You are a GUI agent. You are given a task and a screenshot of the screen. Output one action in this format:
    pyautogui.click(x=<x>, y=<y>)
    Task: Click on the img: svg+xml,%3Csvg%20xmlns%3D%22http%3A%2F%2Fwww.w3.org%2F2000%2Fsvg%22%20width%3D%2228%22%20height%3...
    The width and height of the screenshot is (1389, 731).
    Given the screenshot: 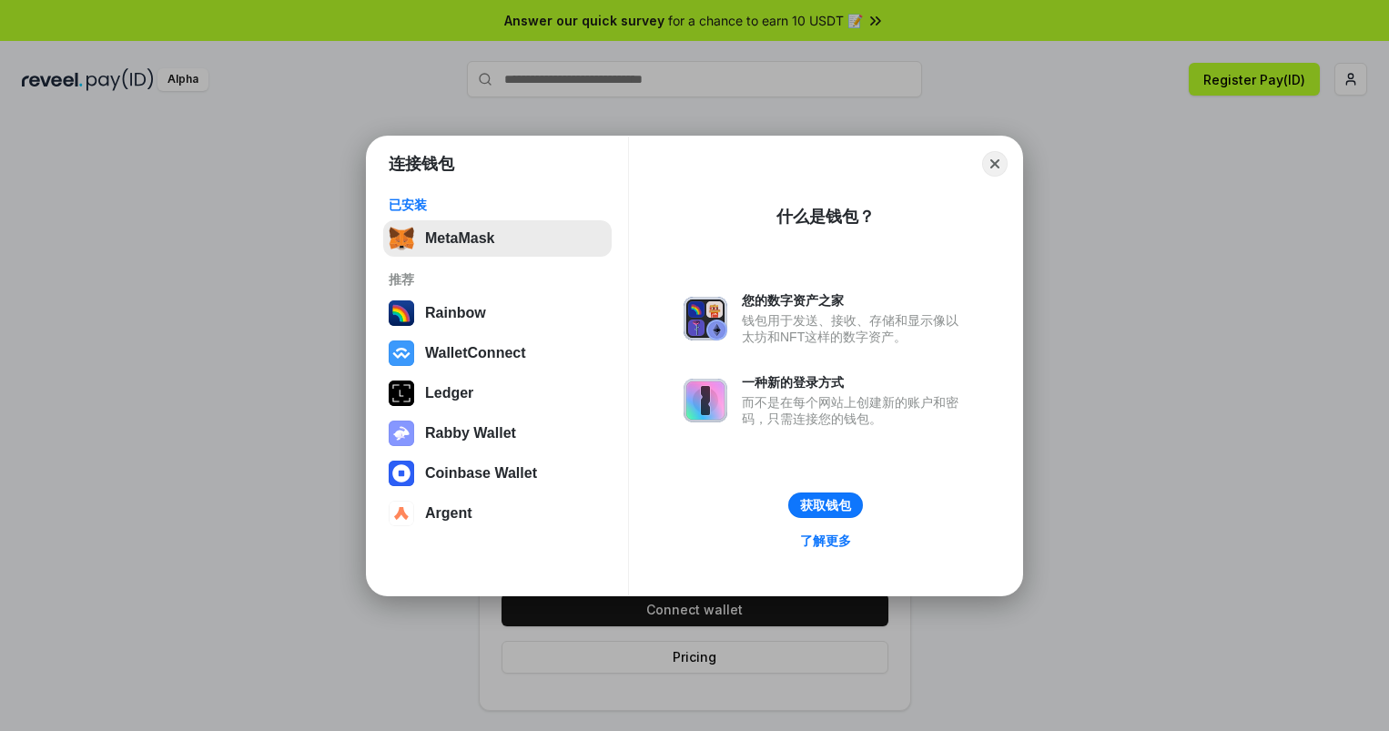 What is the action you would take?
    pyautogui.click(x=401, y=393)
    